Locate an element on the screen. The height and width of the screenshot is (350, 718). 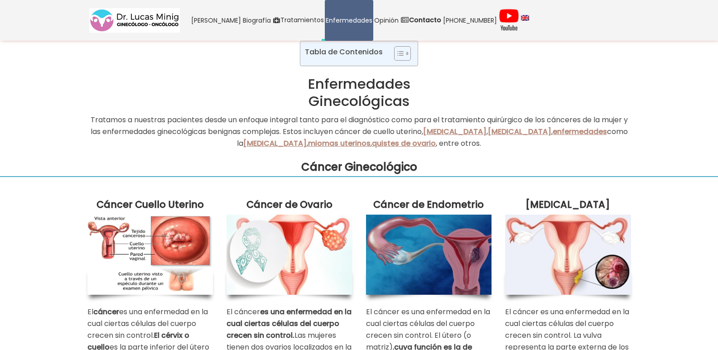
img: language english is located at coordinates (525, 18).